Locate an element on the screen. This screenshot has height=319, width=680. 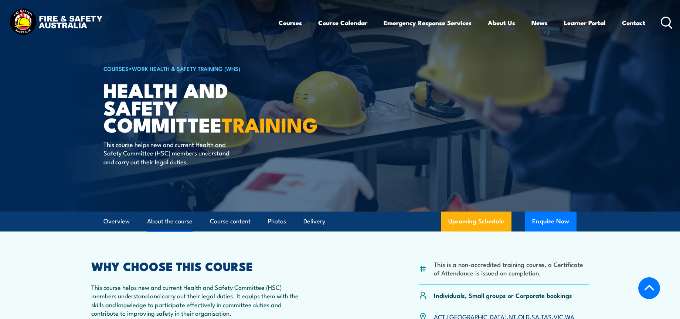
a: Upcoming Schedule is located at coordinates (476, 222).